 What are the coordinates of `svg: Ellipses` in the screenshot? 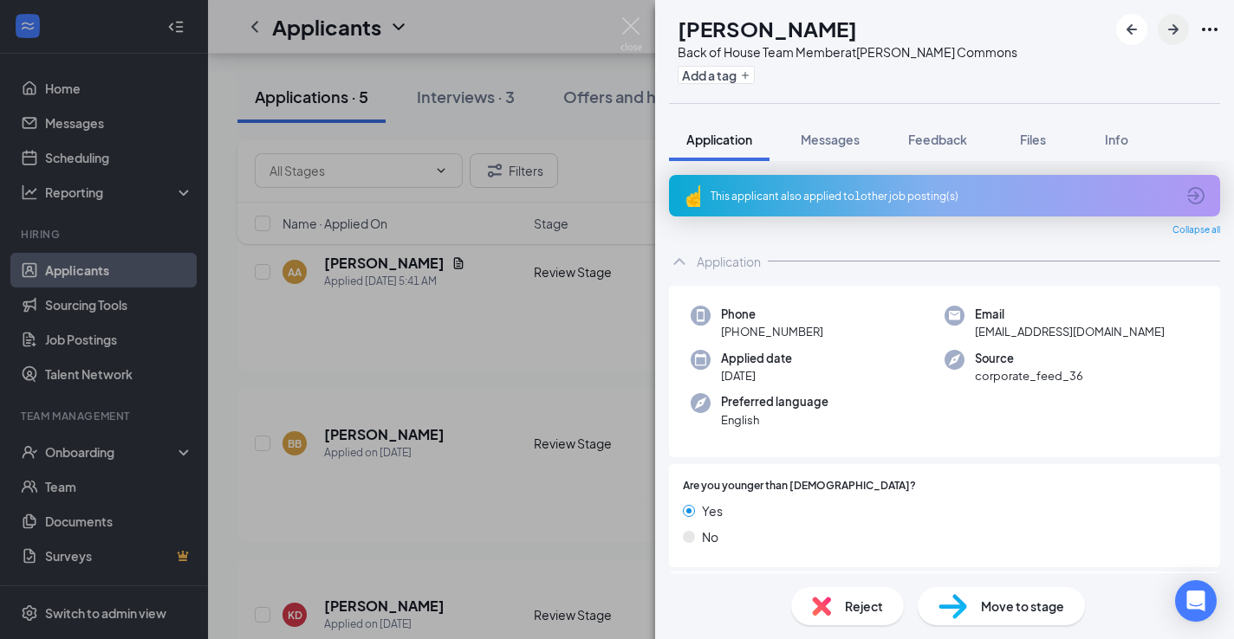 It's located at (1209, 29).